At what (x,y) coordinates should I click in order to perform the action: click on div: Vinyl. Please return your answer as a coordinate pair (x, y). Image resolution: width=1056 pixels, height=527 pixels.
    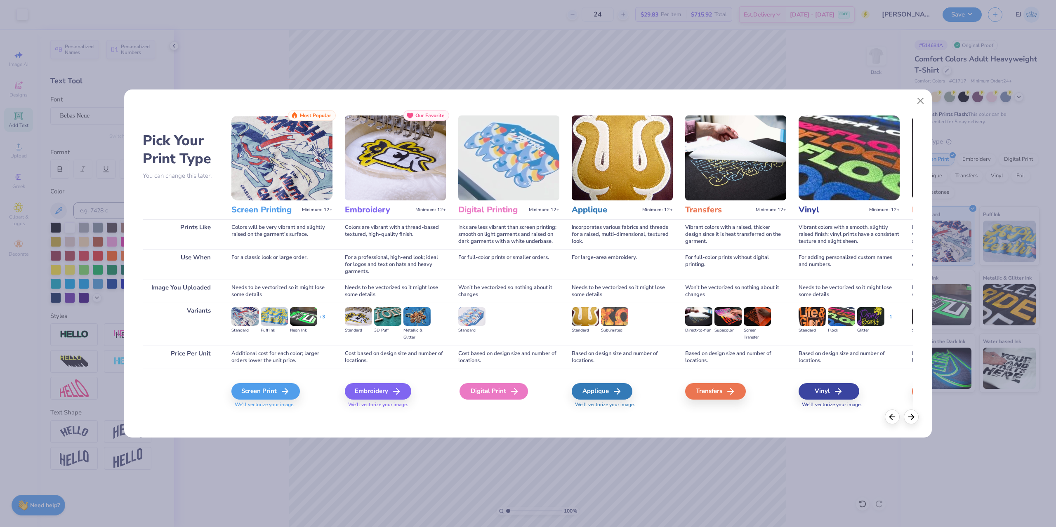
    Looking at the image, I should click on (829, 392).